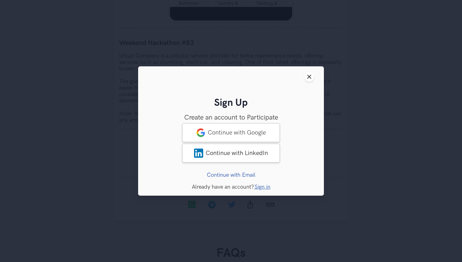 The width and height of the screenshot is (462, 262). What do you see at coordinates (231, 118) in the screenshot?
I see `h3: Create an account to Participate` at bounding box center [231, 118].